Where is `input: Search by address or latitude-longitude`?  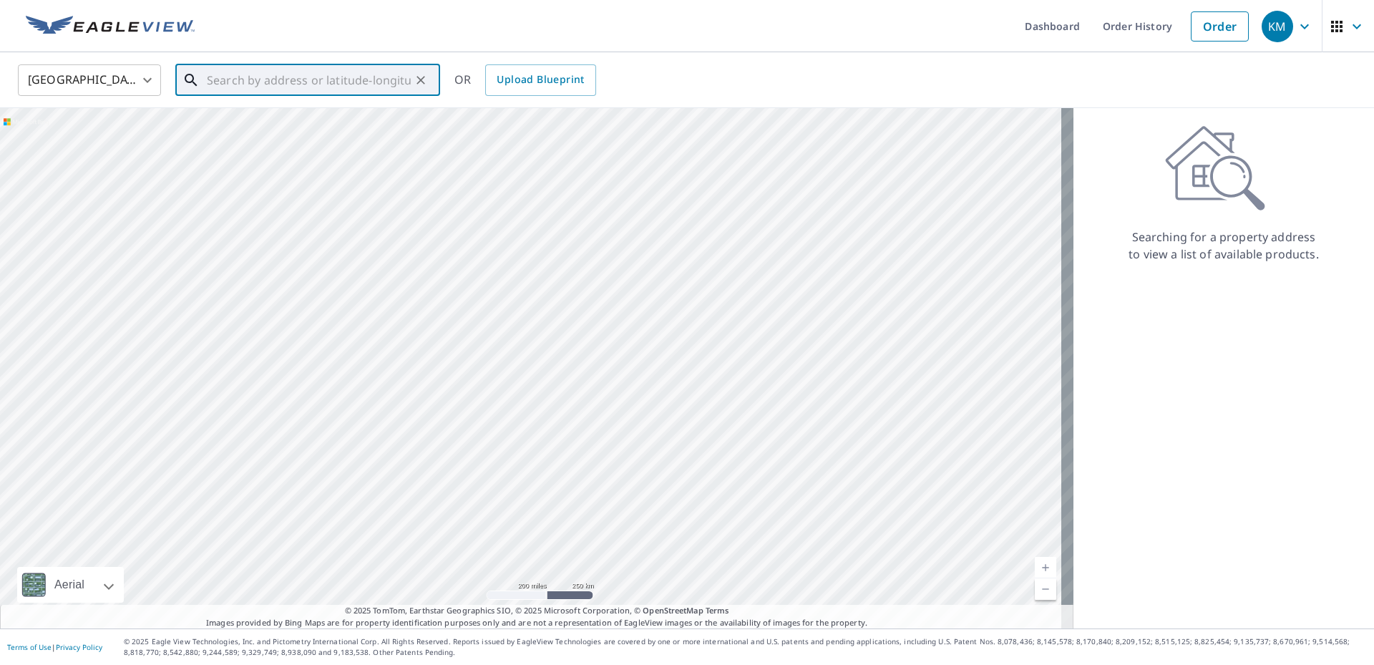
input: Search by address or latitude-longitude is located at coordinates (308, 80).